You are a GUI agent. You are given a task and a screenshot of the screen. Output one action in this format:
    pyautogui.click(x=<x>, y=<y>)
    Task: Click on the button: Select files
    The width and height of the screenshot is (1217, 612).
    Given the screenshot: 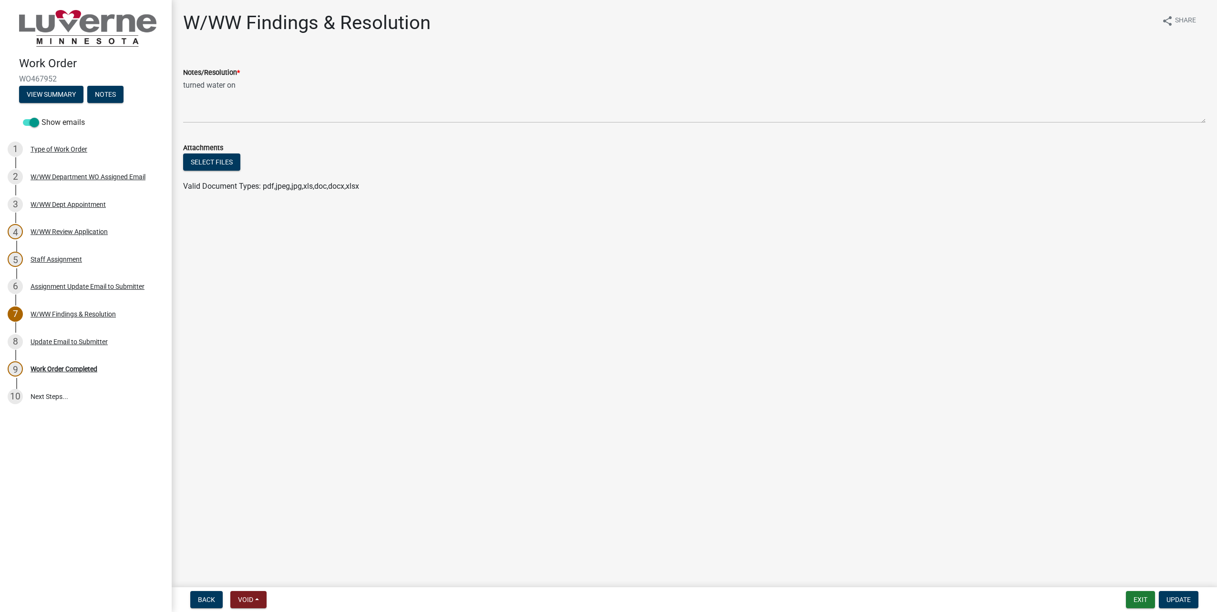 What is the action you would take?
    pyautogui.click(x=212, y=162)
    